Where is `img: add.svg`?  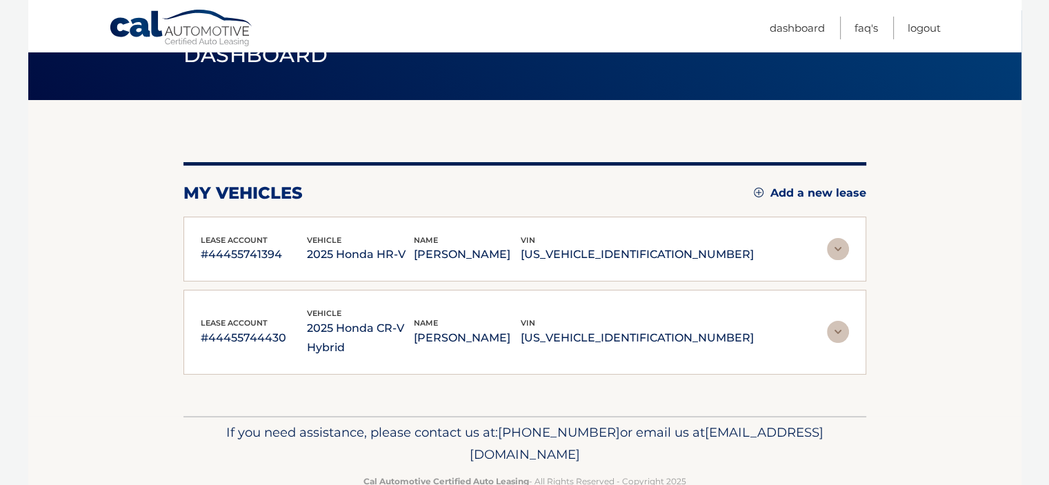
img: add.svg is located at coordinates (759, 192).